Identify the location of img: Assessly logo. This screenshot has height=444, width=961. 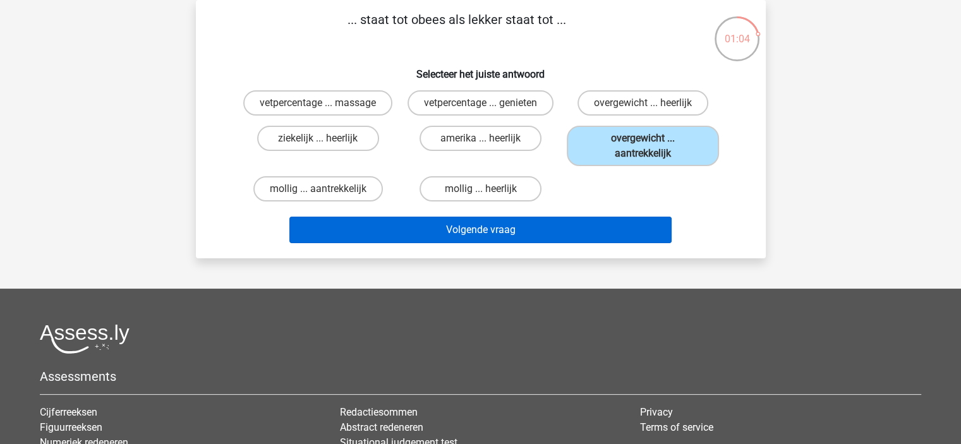
(85, 338).